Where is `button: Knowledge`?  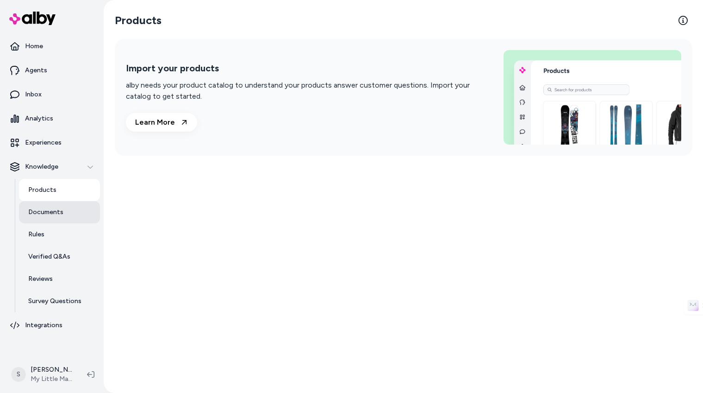 button: Knowledge is located at coordinates (52, 167).